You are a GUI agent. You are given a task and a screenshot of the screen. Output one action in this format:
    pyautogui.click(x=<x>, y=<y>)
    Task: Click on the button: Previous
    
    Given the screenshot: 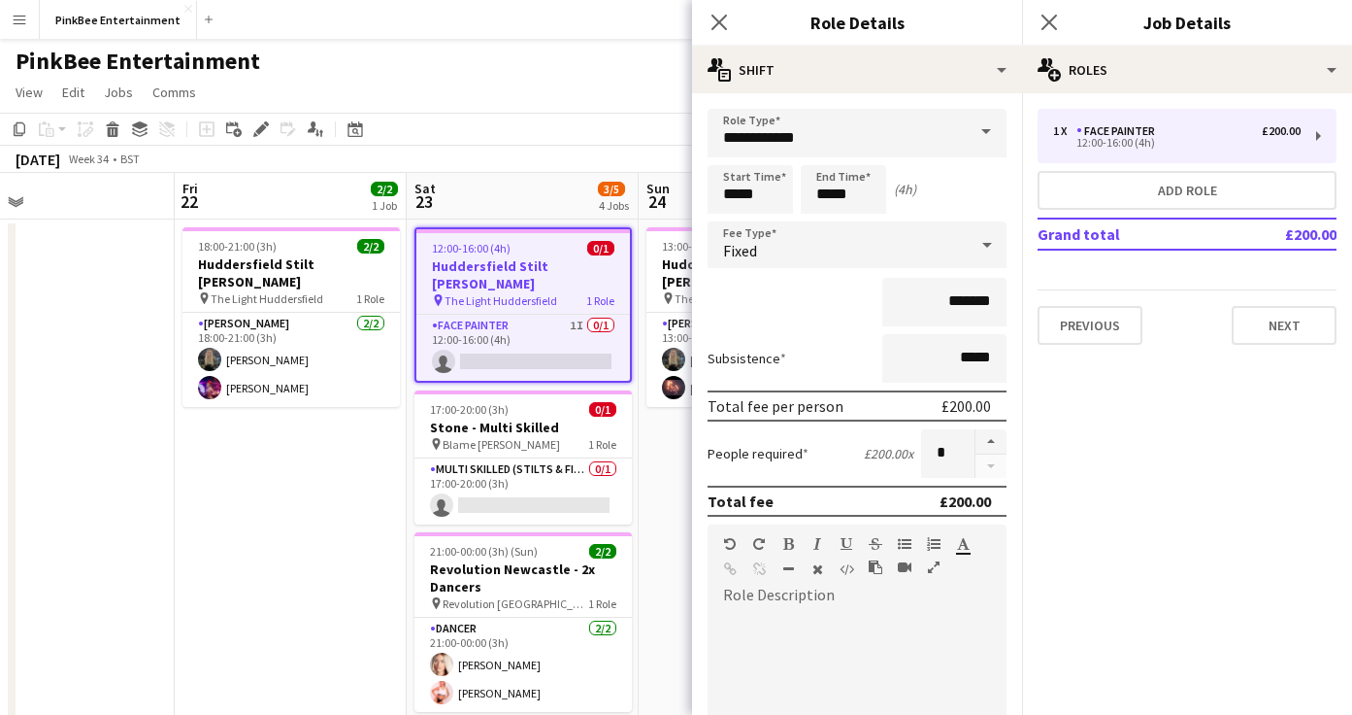 What is the action you would take?
    pyautogui.click(x=1090, y=325)
    